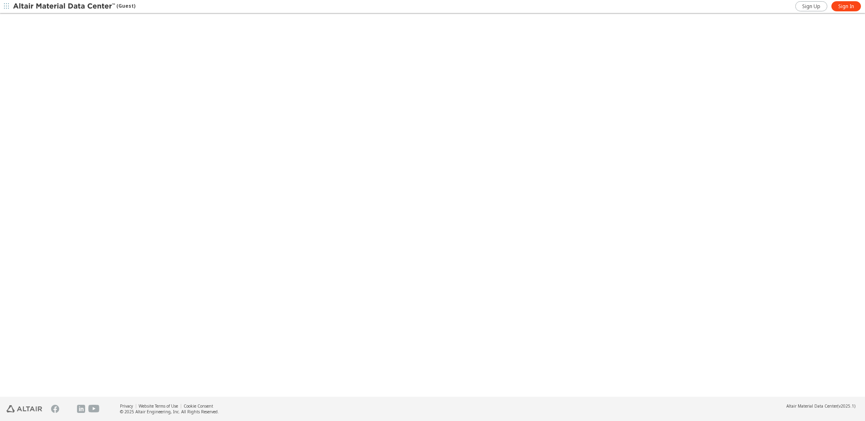 The width and height of the screenshot is (865, 421). I want to click on span: Sign Up, so click(812, 6).